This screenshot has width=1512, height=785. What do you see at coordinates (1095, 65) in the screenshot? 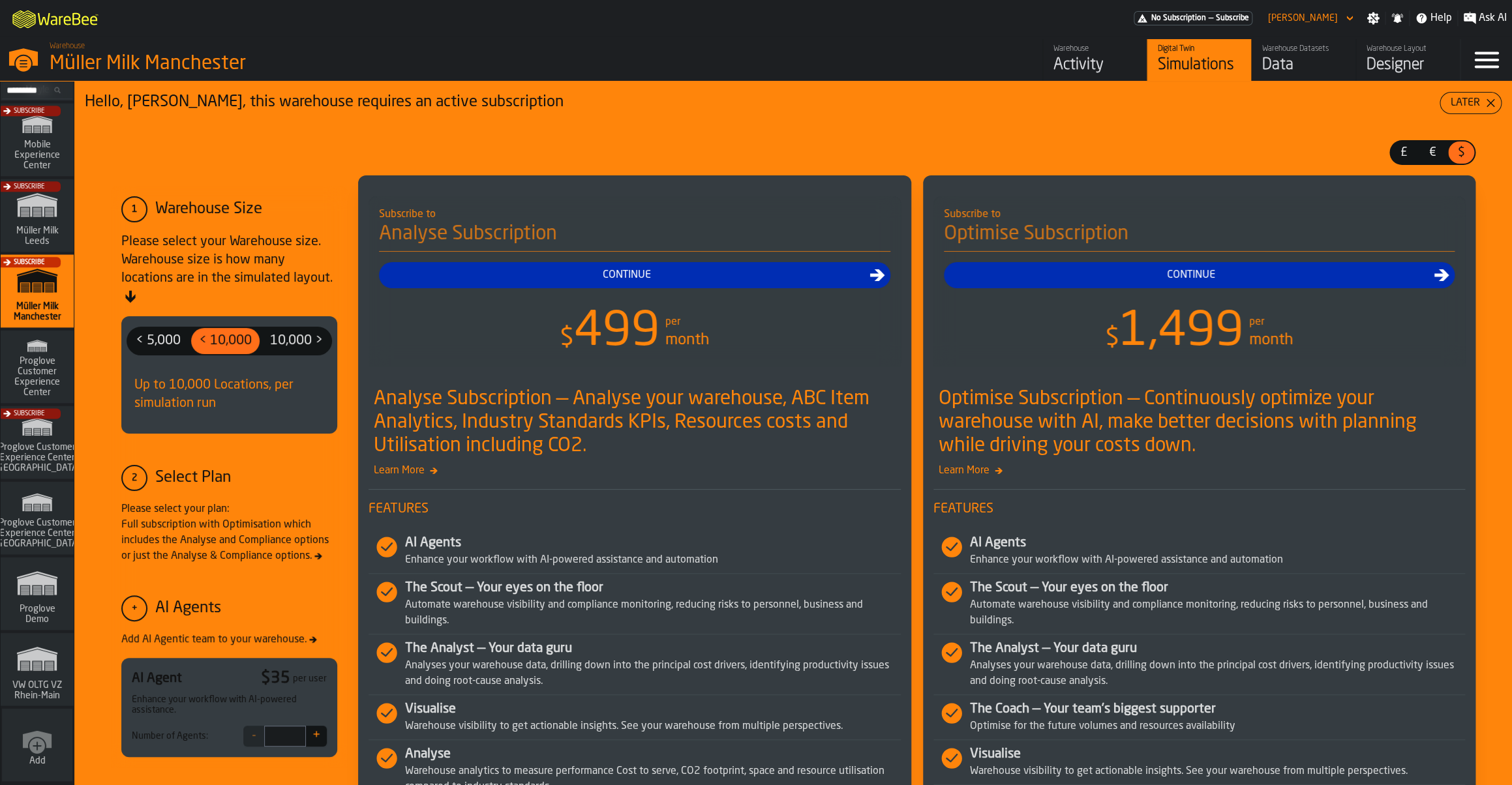
I see `div: Activity` at bounding box center [1095, 65].